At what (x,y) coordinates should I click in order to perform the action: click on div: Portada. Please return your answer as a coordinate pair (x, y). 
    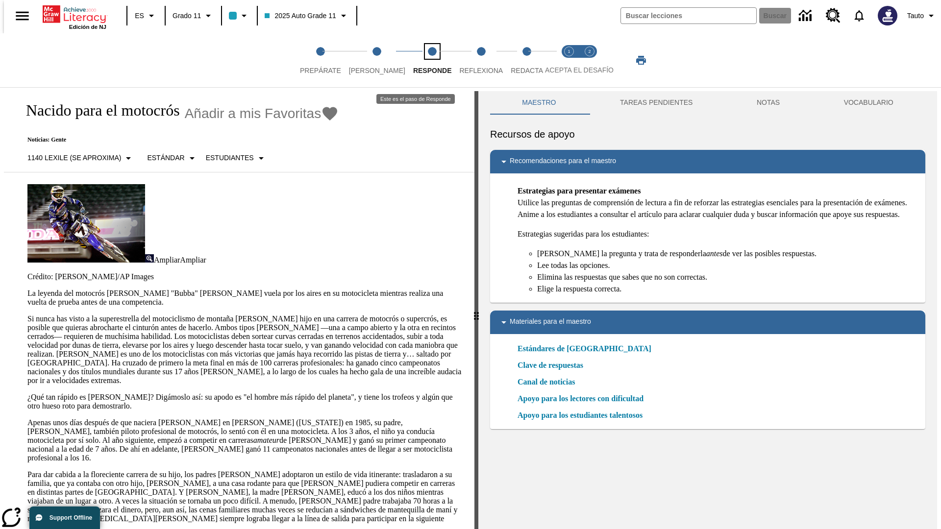
    Looking at the image, I should click on (74, 17).